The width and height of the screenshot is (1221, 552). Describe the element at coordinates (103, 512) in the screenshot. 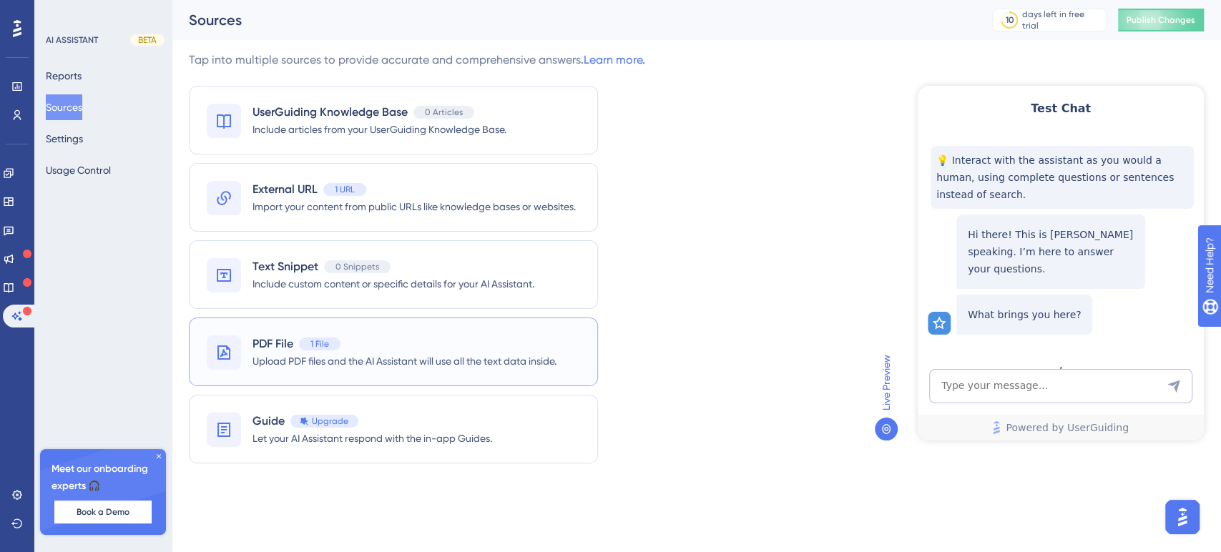

I see `span: Book a Demo` at that location.